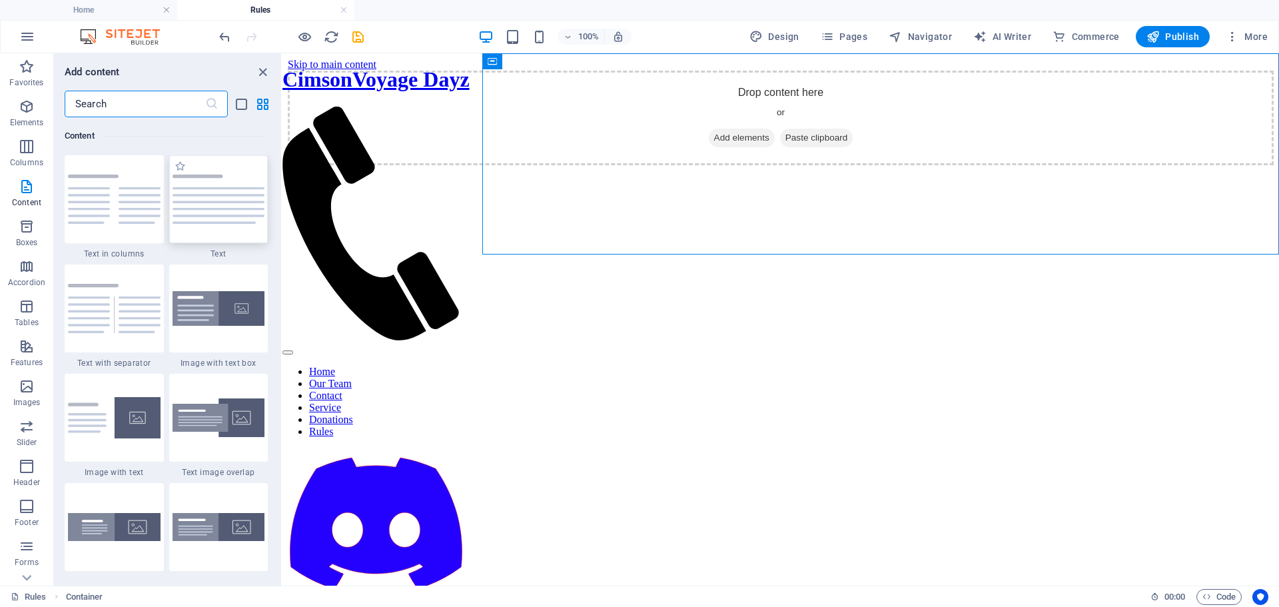 This screenshot has width=1279, height=607. I want to click on button: save, so click(358, 37).